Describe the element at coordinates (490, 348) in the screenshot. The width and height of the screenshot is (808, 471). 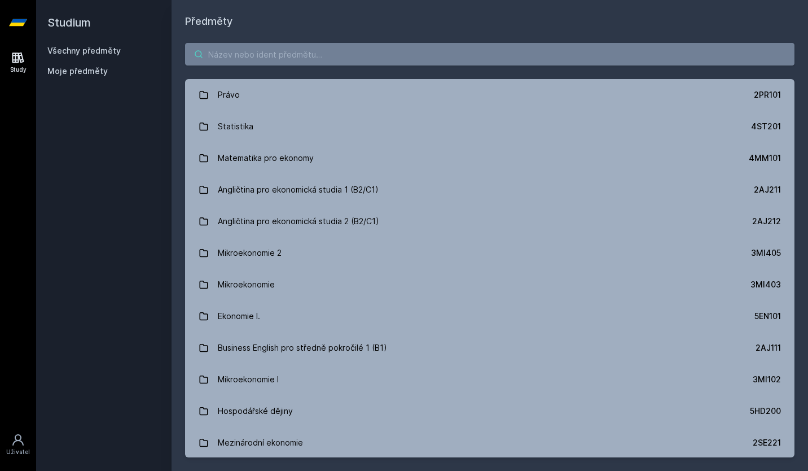
I see `a: Business English pro středně pokročilé 1 (B1) 2AJ111` at that location.